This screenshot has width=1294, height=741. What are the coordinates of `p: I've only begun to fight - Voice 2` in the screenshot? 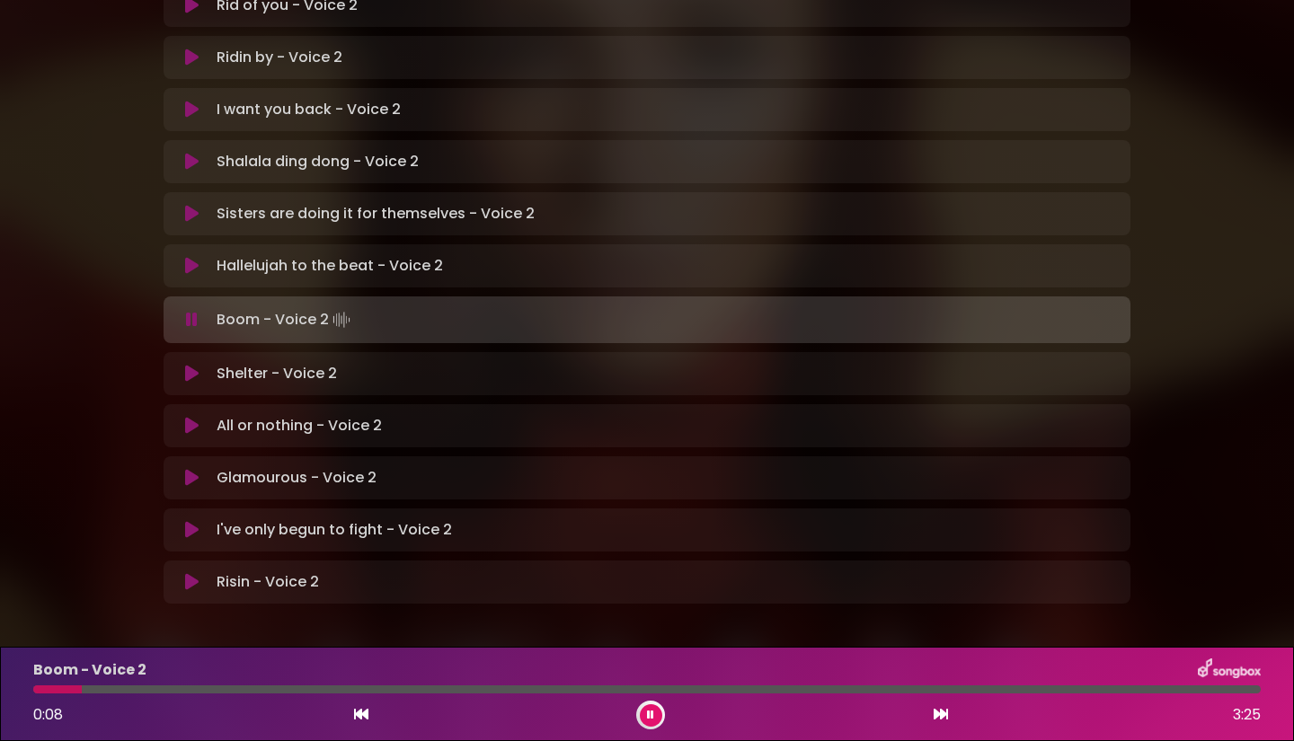 It's located at (334, 530).